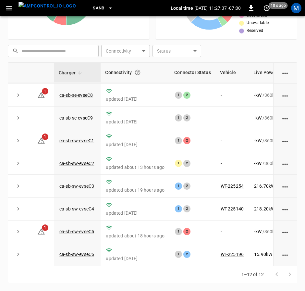 This screenshot has height=291, width=305. What do you see at coordinates (253, 274) in the screenshot?
I see `p: 1–12 of 12` at bounding box center [253, 274].